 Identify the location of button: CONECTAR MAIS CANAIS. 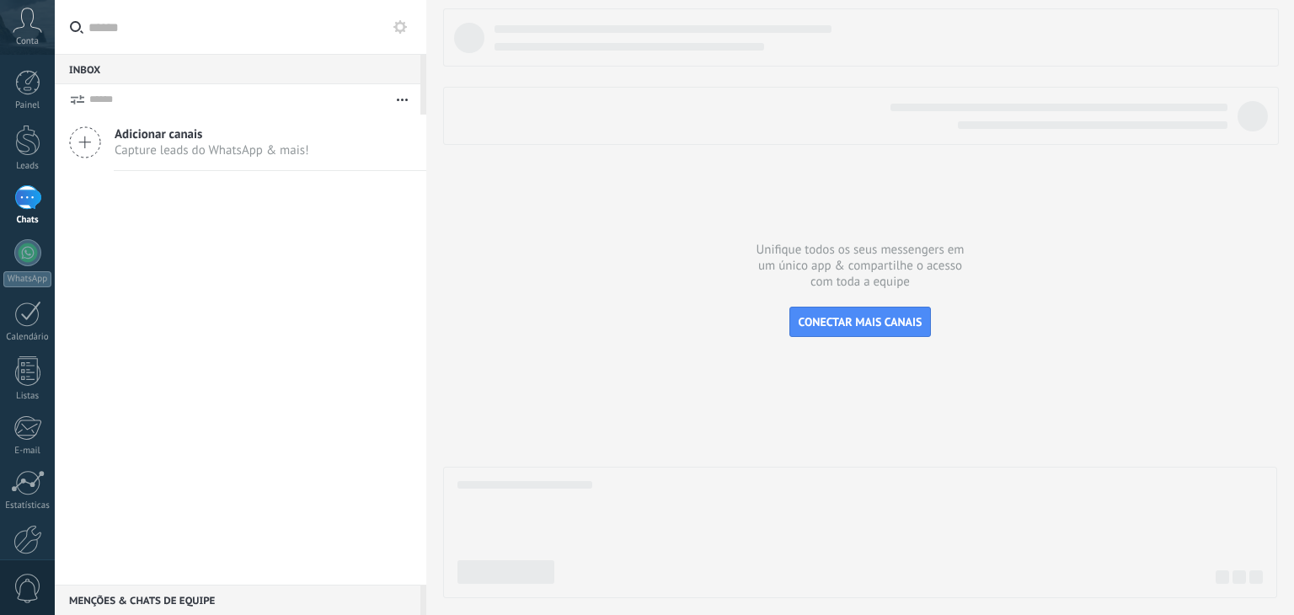
(860, 322).